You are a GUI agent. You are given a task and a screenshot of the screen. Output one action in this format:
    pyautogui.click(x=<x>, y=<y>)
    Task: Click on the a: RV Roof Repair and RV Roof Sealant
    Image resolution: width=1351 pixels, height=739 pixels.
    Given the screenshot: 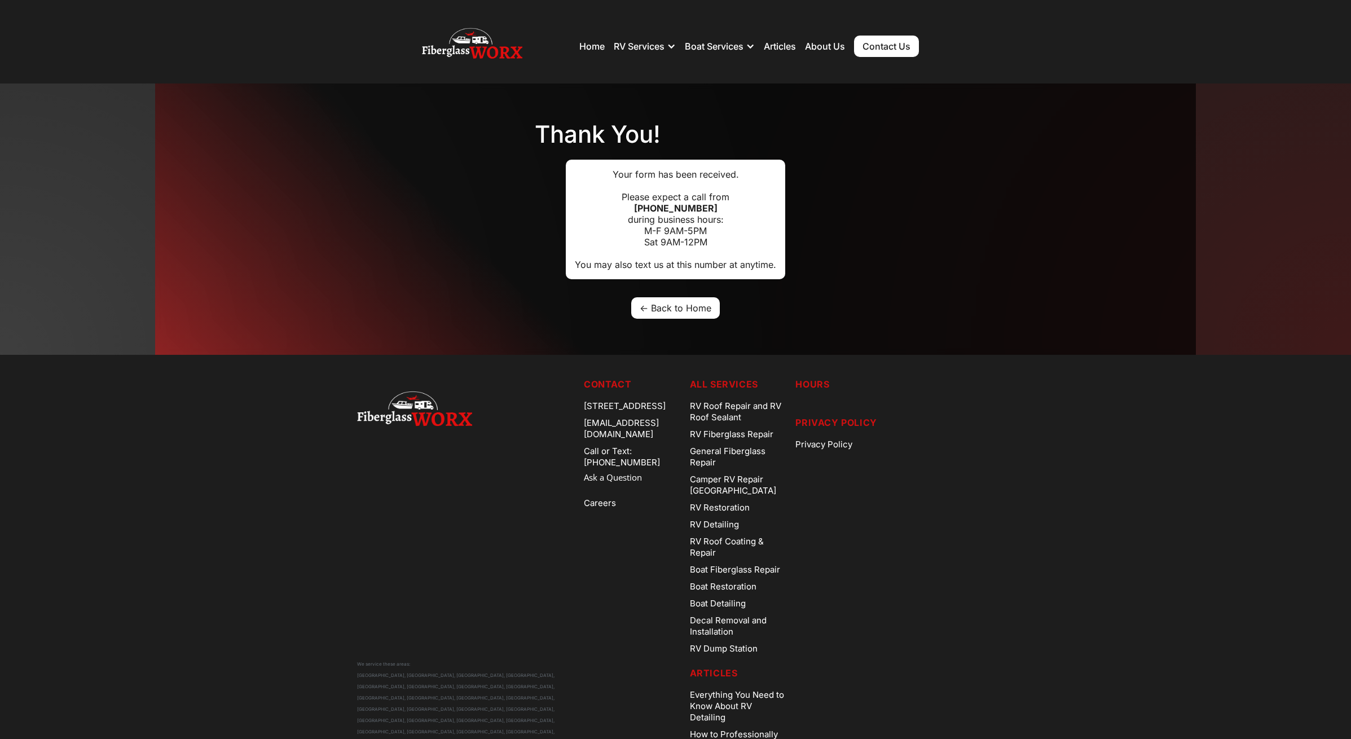 What is the action you would take?
    pyautogui.click(x=738, y=412)
    